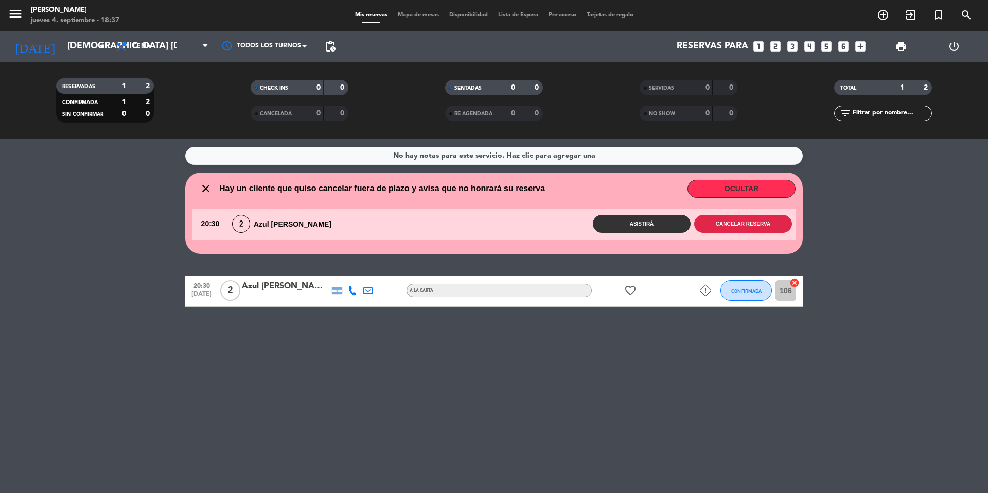 This screenshot has height=493, width=988. What do you see at coordinates (468, 88) in the screenshot?
I see `span: SENTADAS` at bounding box center [468, 88].